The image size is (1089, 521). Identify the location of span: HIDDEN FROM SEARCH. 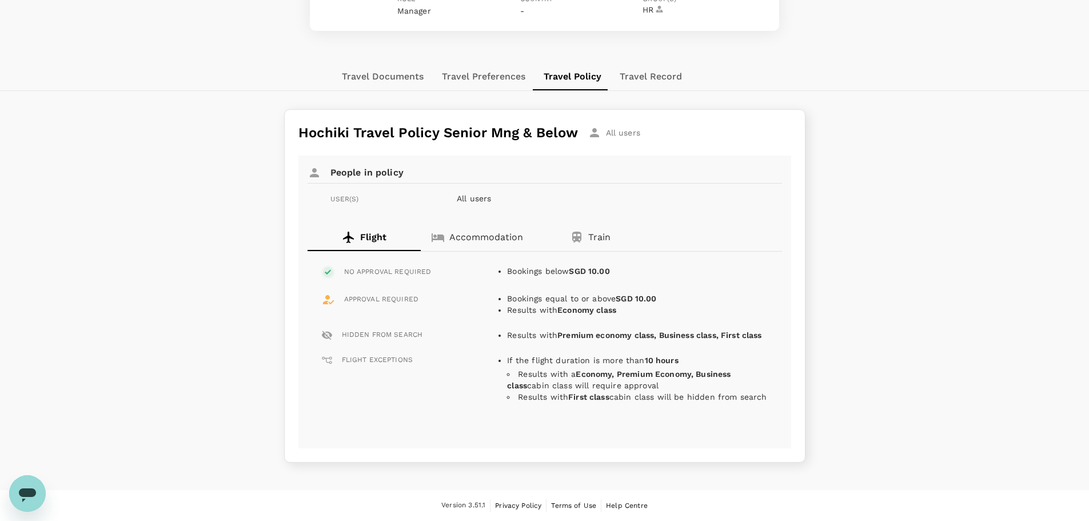
(382, 335).